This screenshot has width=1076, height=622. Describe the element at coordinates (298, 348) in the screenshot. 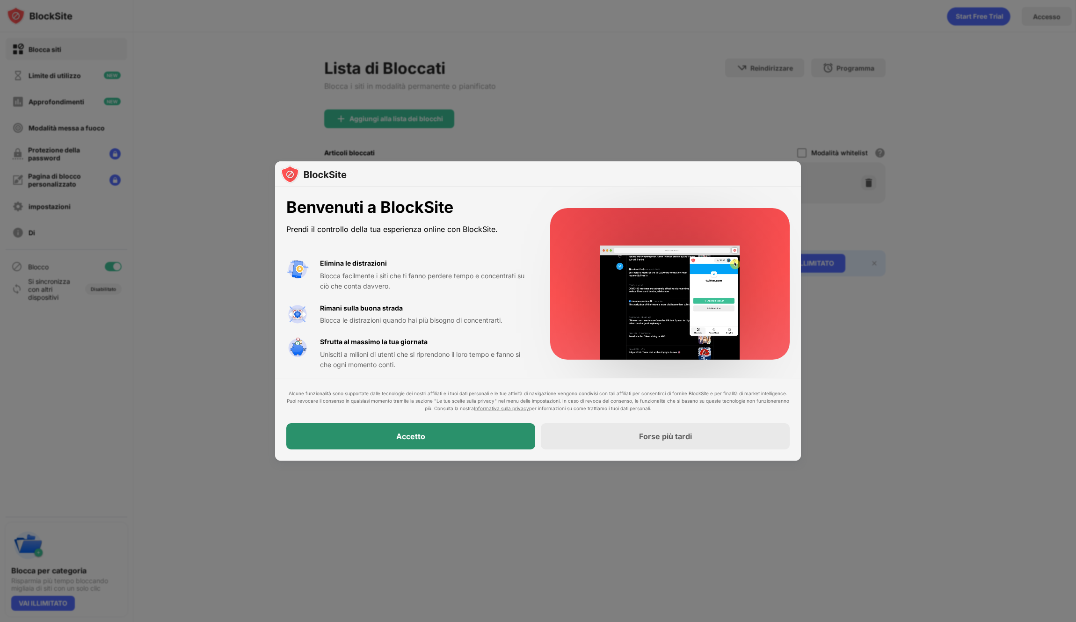

I see `img: value-safe-time.svg` at that location.